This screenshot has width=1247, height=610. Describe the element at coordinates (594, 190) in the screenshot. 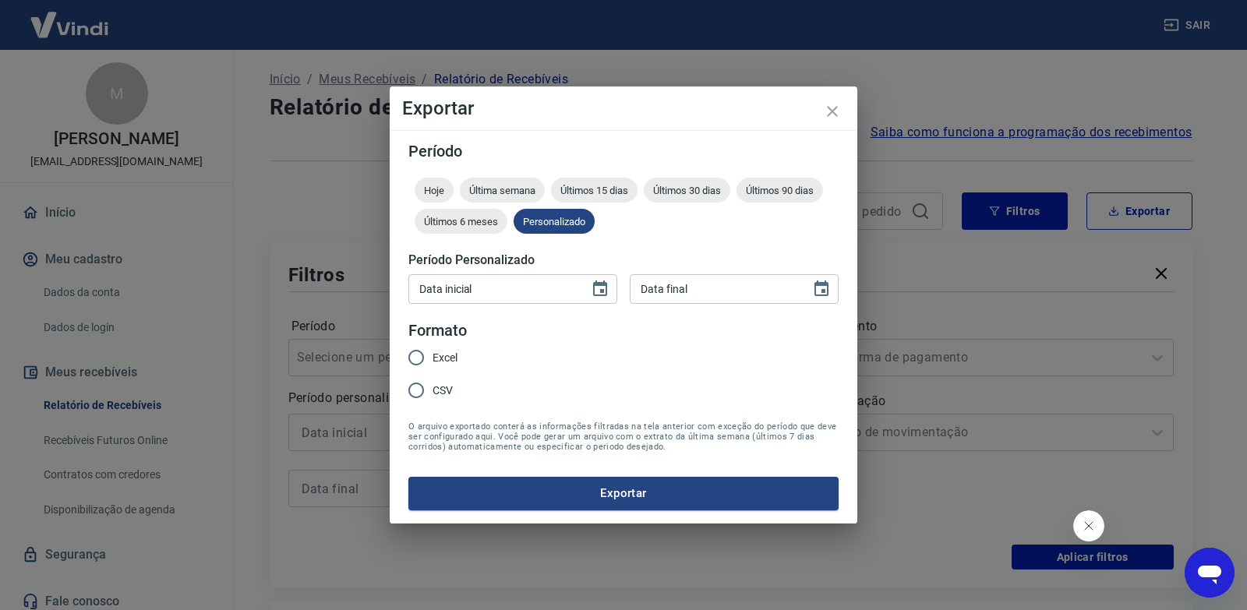

I see `span: Últimos 15 dias` at that location.